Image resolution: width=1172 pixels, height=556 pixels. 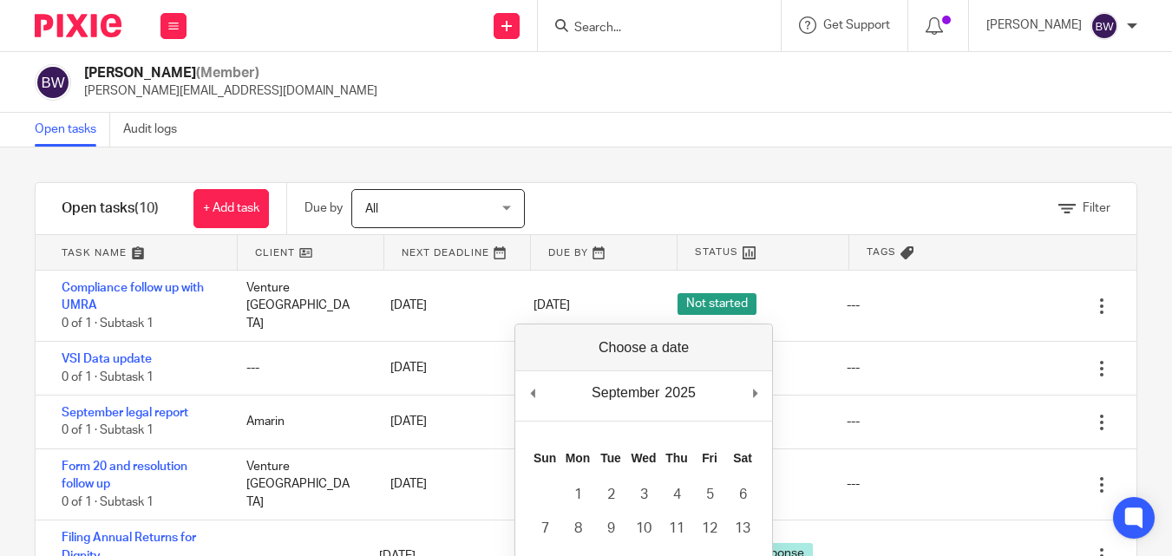 What do you see at coordinates (578, 528) in the screenshot?
I see `button: 8` at bounding box center [578, 528].